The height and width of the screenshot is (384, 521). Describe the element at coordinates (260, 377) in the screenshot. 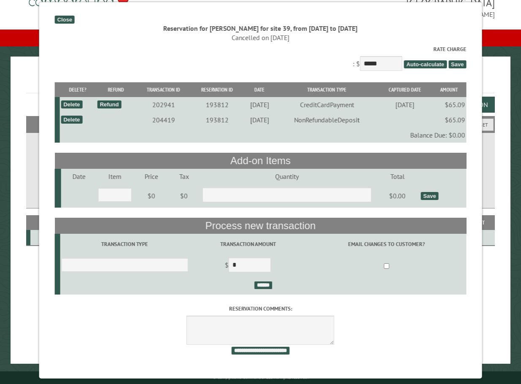

I see `small: © Campground Commander LLC. All rights reserved.` at that location.